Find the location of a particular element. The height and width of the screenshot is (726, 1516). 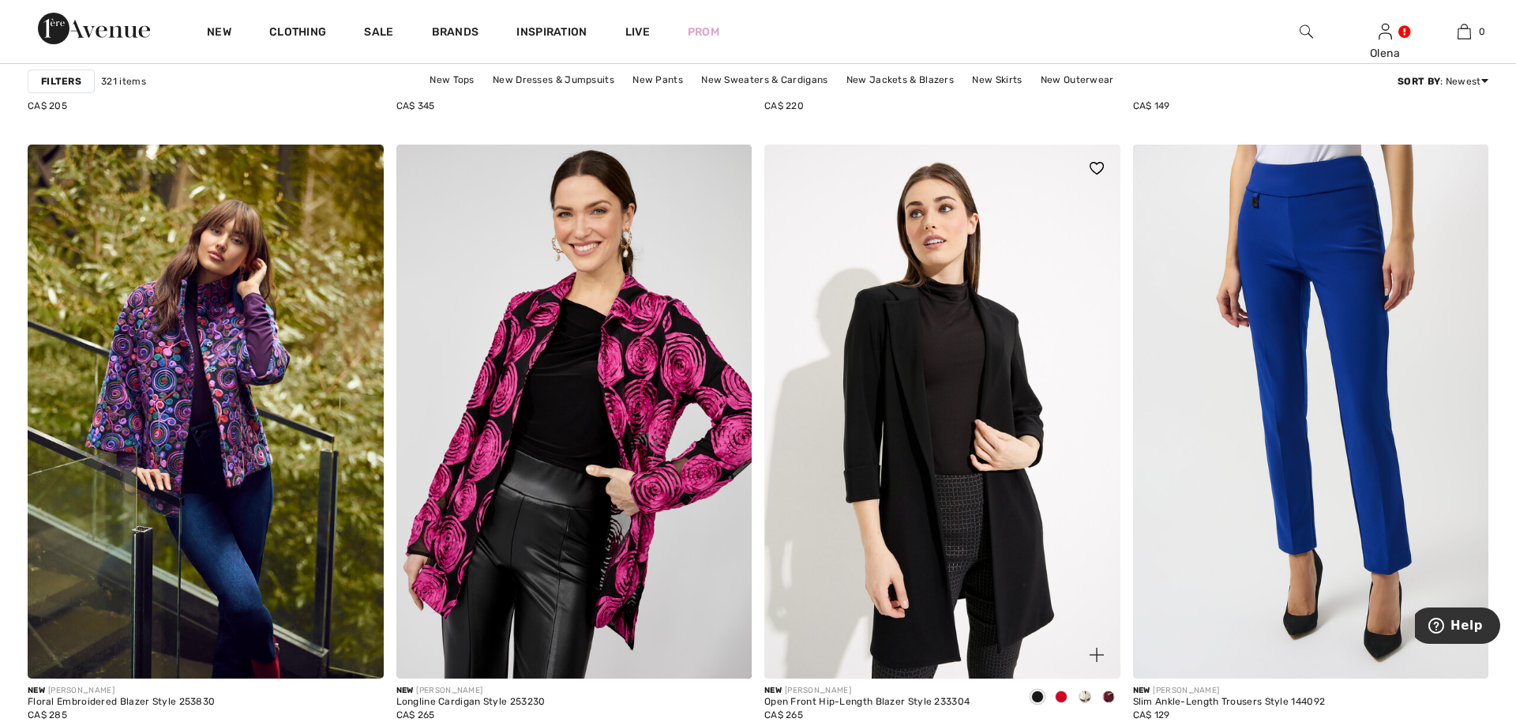

img: heart_black_full.svg is located at coordinates (1097, 168).